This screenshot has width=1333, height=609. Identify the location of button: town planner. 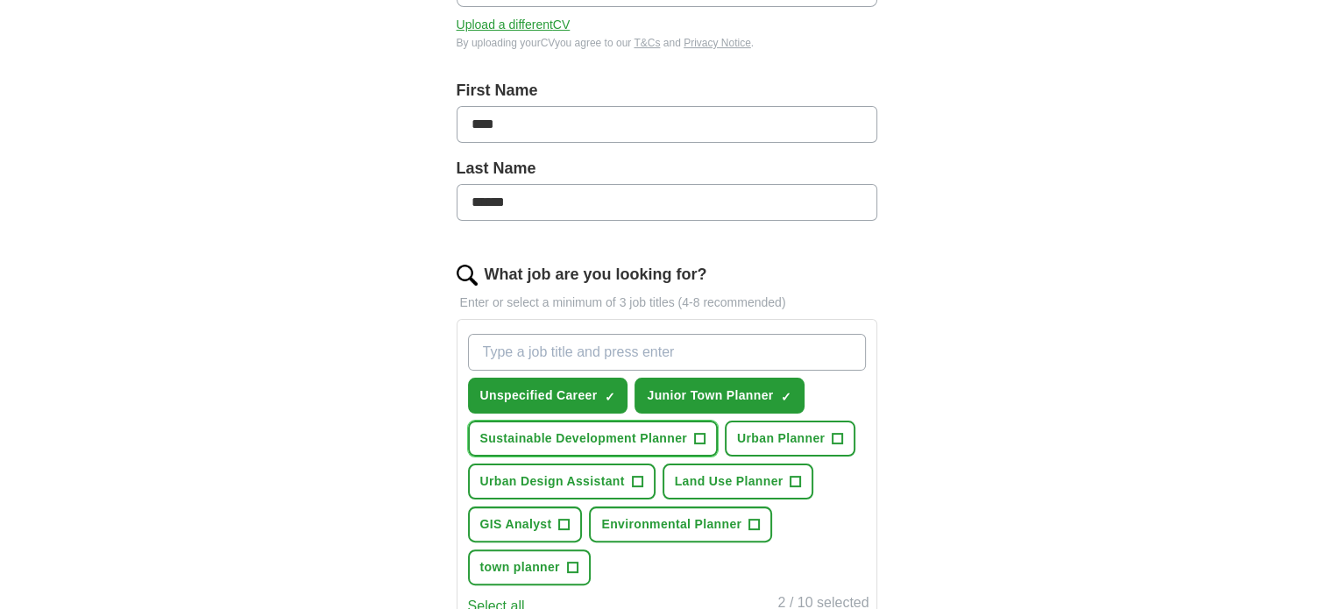
(529, 567).